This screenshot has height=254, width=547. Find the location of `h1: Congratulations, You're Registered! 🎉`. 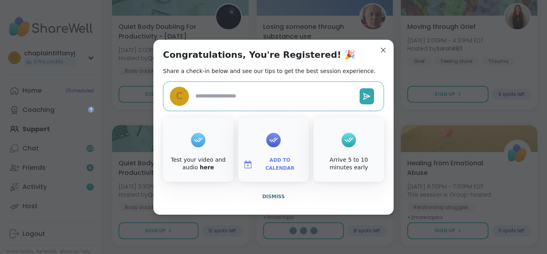

h1: Congratulations, You're Registered! 🎉 is located at coordinates (259, 55).